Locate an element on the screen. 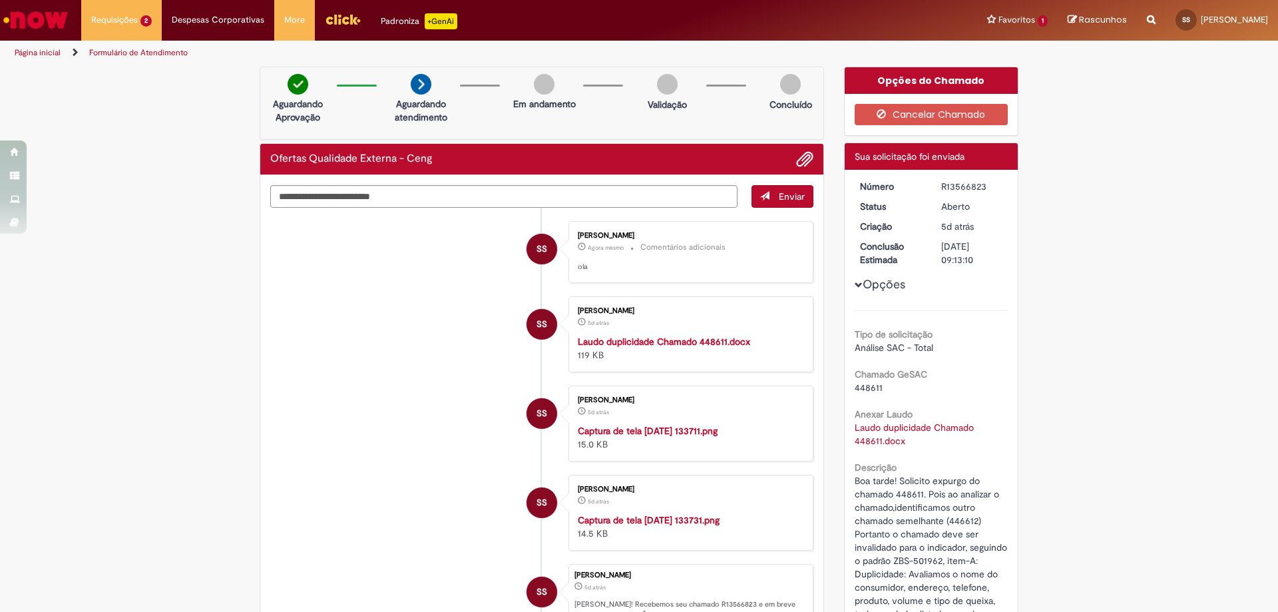 The width and height of the screenshot is (1278, 612). time: 25/09/2025 13:37:49 is located at coordinates (599, 412).